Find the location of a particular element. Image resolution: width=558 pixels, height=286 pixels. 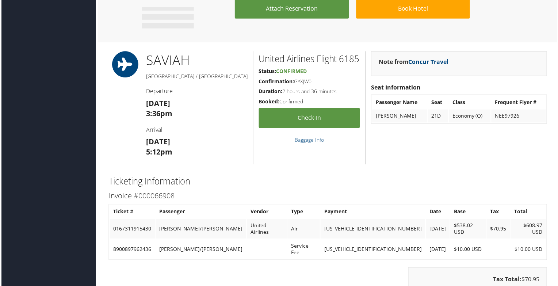

th: Tax is located at coordinates (499, 212).